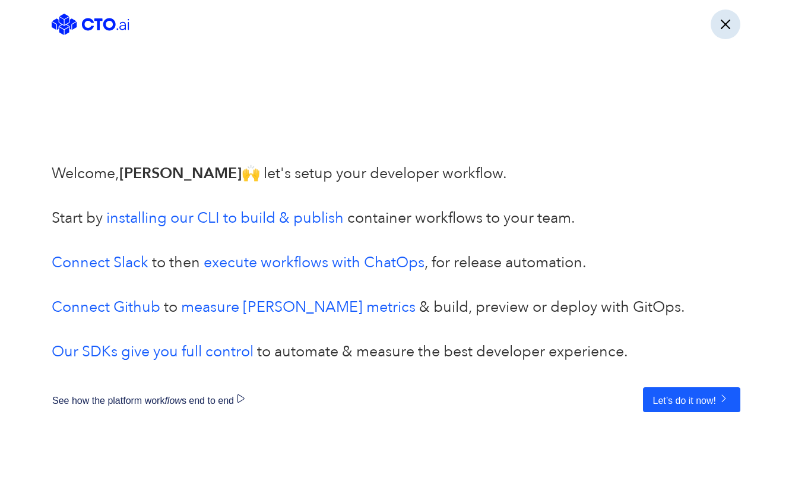  I want to click on button: See how the platform workflows end to end, so click(155, 399).